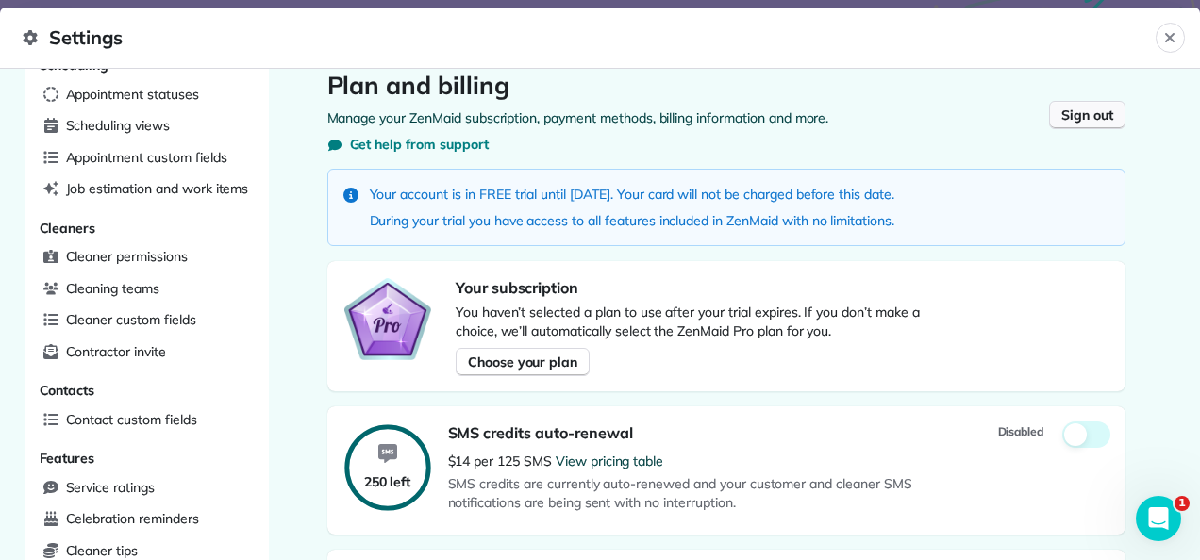 The image size is (1200, 560). Describe the element at coordinates (146, 353) in the screenshot. I see `a: Contractor invite` at that location.